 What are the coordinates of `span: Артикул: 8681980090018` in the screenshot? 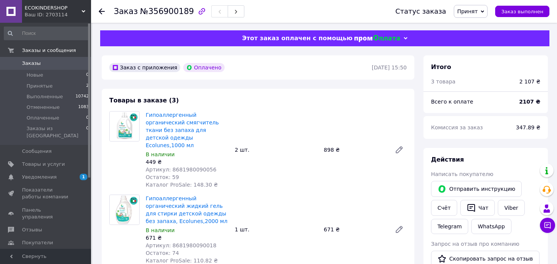 It's located at (181, 245).